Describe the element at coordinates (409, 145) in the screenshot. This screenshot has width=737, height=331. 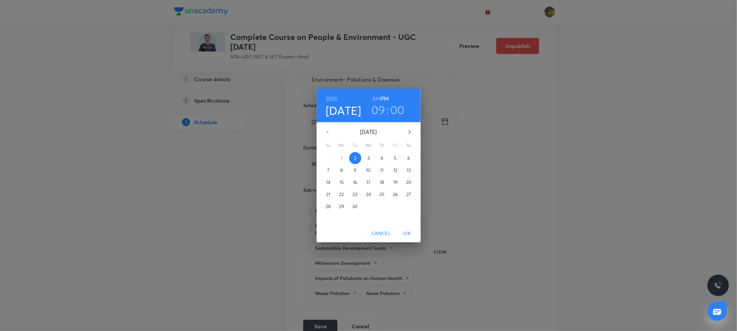
I see `span: Sa` at that location.